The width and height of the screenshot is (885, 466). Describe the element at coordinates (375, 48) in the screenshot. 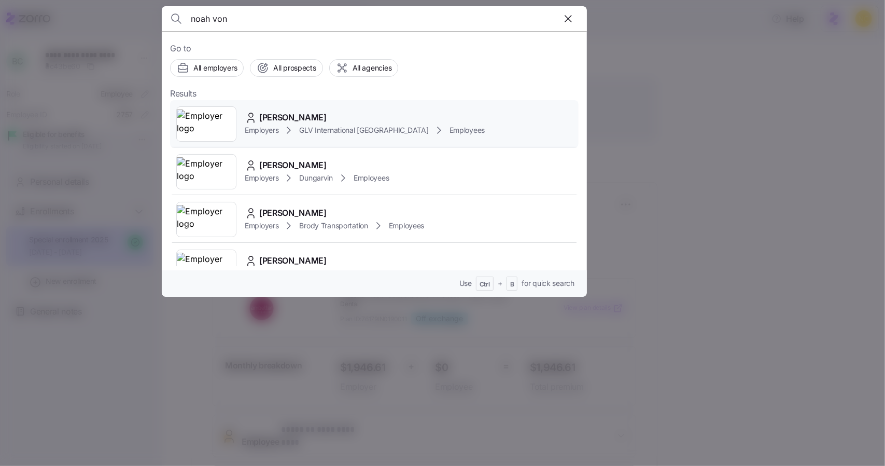

I see `span: Go to` at that location.